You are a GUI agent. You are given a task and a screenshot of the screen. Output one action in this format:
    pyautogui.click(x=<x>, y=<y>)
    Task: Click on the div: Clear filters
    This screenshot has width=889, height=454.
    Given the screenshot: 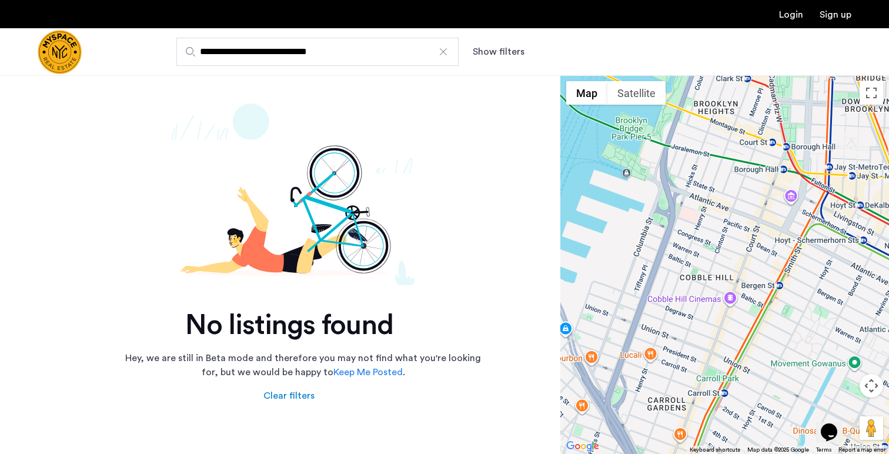 What is the action you would take?
    pyautogui.click(x=289, y=395)
    